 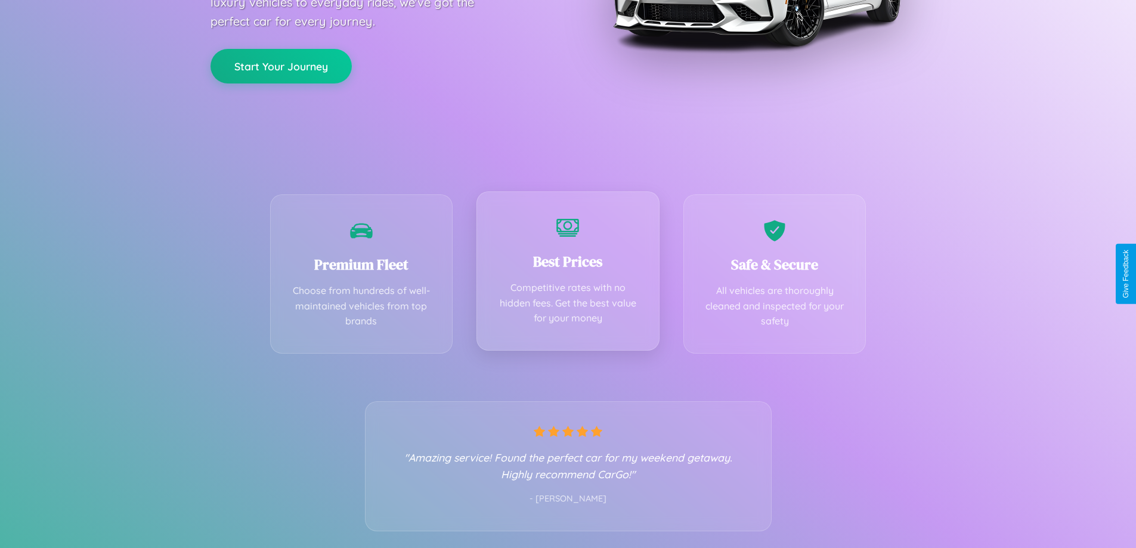 I want to click on div: Give Feedback, so click(x=1126, y=274).